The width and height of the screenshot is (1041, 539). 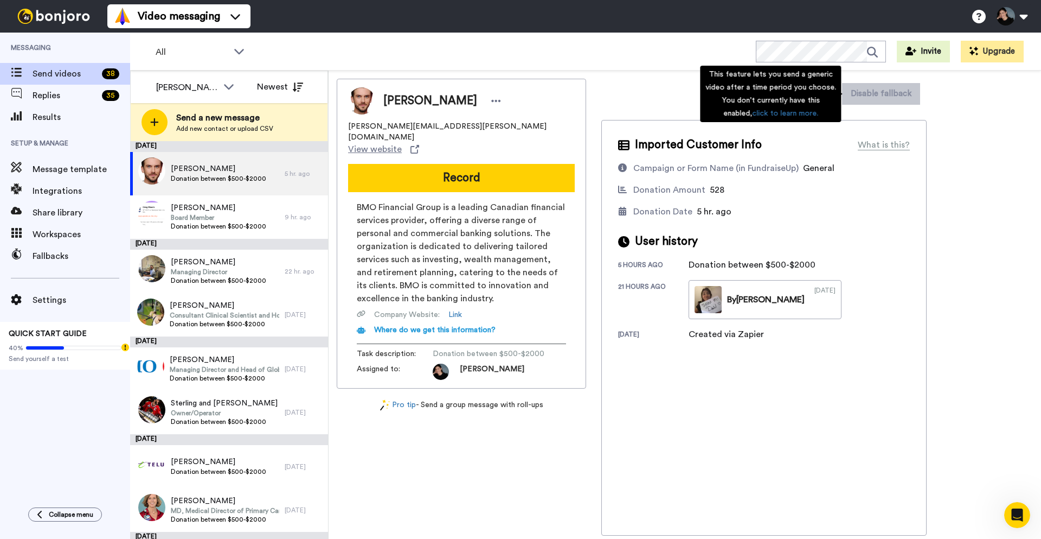 I want to click on span: All, so click(x=192, y=52).